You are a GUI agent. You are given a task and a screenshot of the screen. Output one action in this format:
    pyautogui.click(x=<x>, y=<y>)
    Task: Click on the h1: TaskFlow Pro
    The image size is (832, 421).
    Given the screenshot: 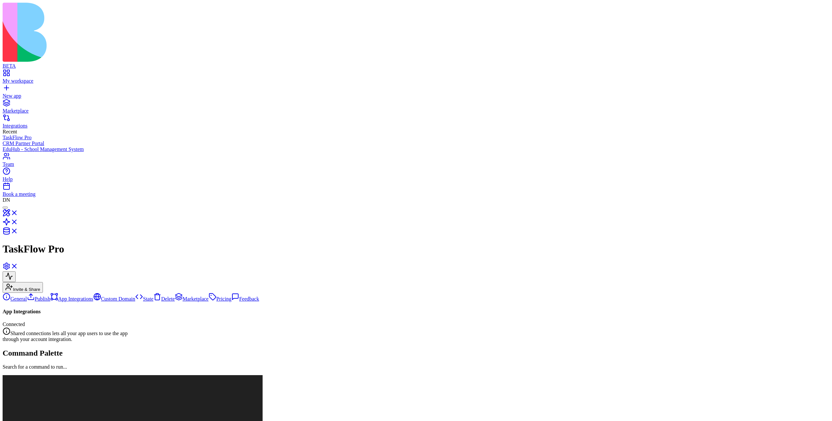 What is the action you would take?
    pyautogui.click(x=416, y=249)
    